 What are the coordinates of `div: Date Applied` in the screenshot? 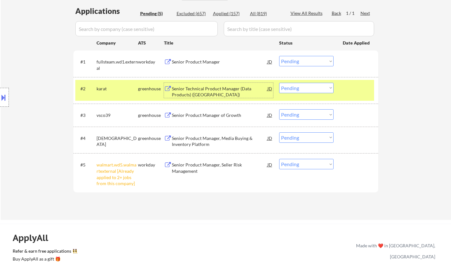 It's located at (356, 43).